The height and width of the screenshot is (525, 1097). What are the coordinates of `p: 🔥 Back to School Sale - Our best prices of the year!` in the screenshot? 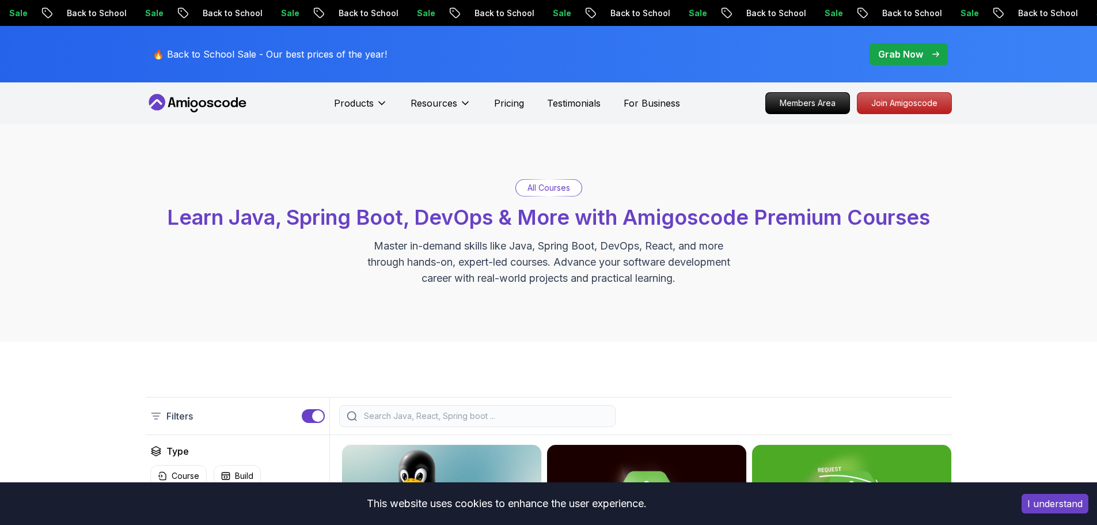 It's located at (269, 54).